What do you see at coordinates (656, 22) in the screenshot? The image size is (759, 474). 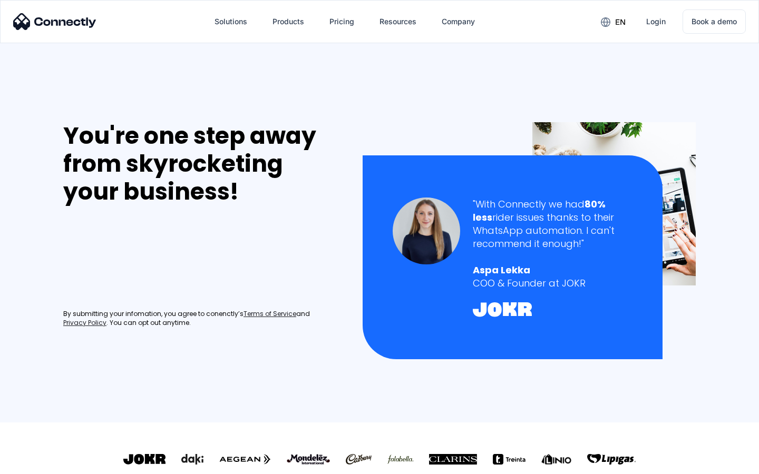 I see `div: Login` at bounding box center [656, 22].